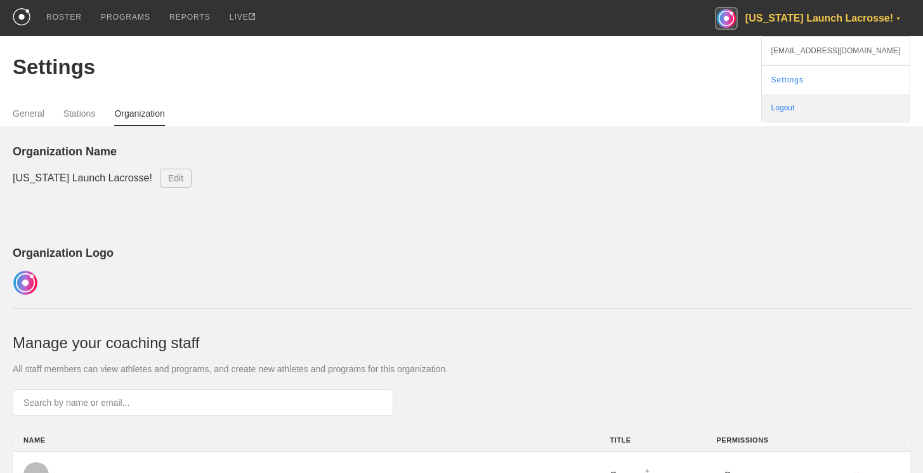 The image size is (923, 473). Describe the element at coordinates (653, 440) in the screenshot. I see `th: TITLE` at that location.